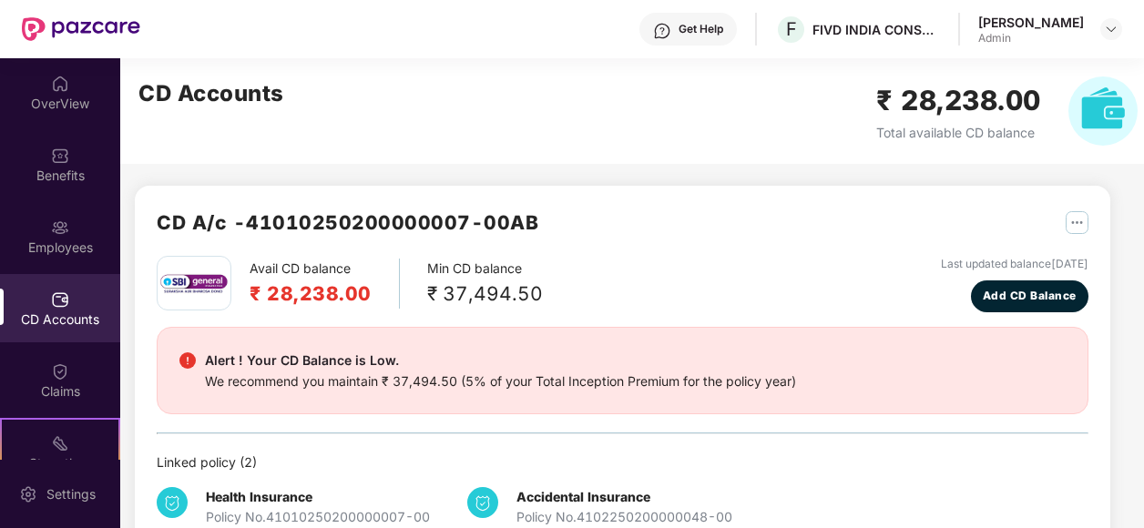 Image resolution: width=1144 pixels, height=528 pixels. I want to click on div: Admin, so click(1031, 38).